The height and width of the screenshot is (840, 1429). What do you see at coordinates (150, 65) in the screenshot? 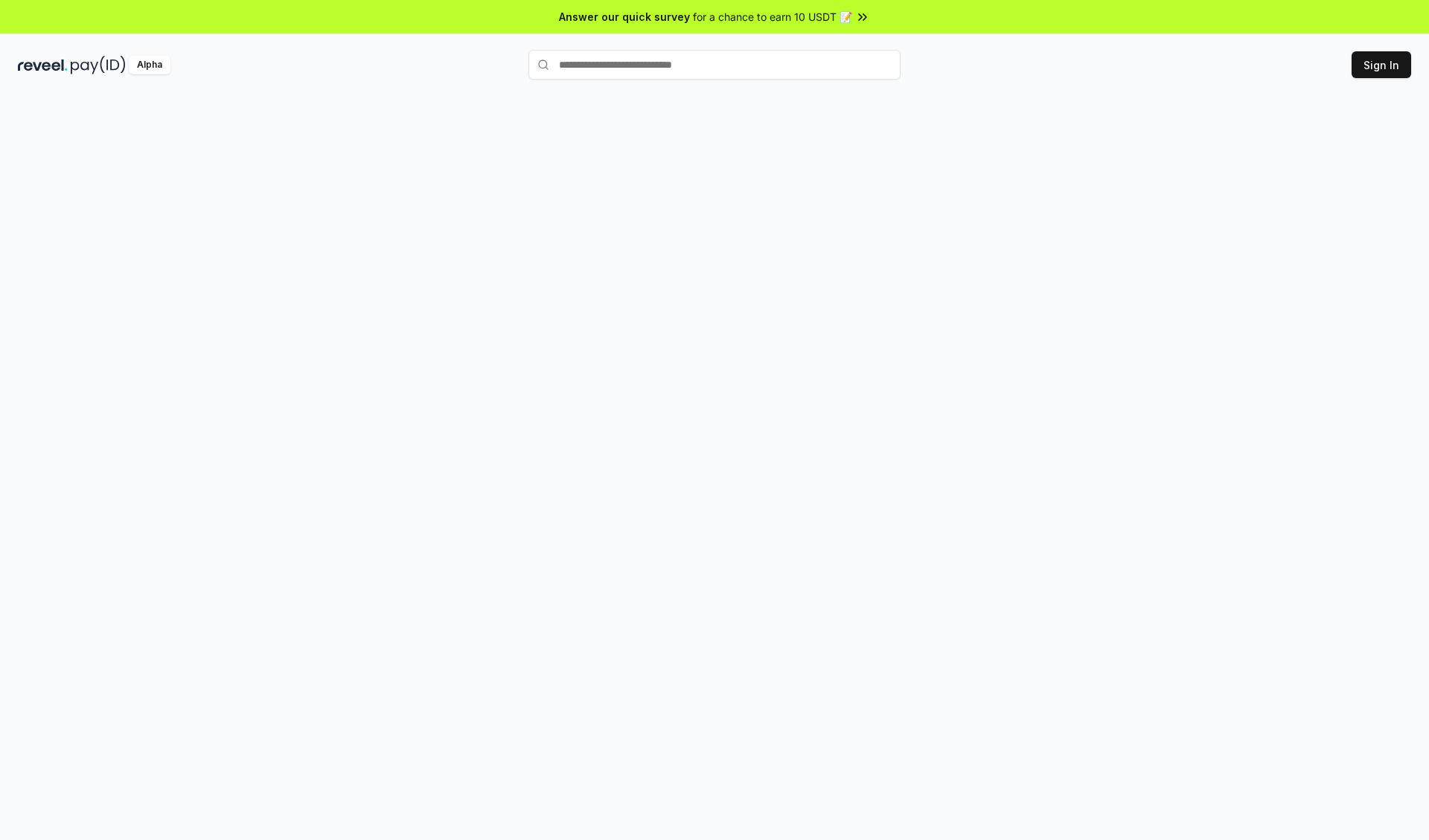
I see `div: Alpha` at bounding box center [150, 65].